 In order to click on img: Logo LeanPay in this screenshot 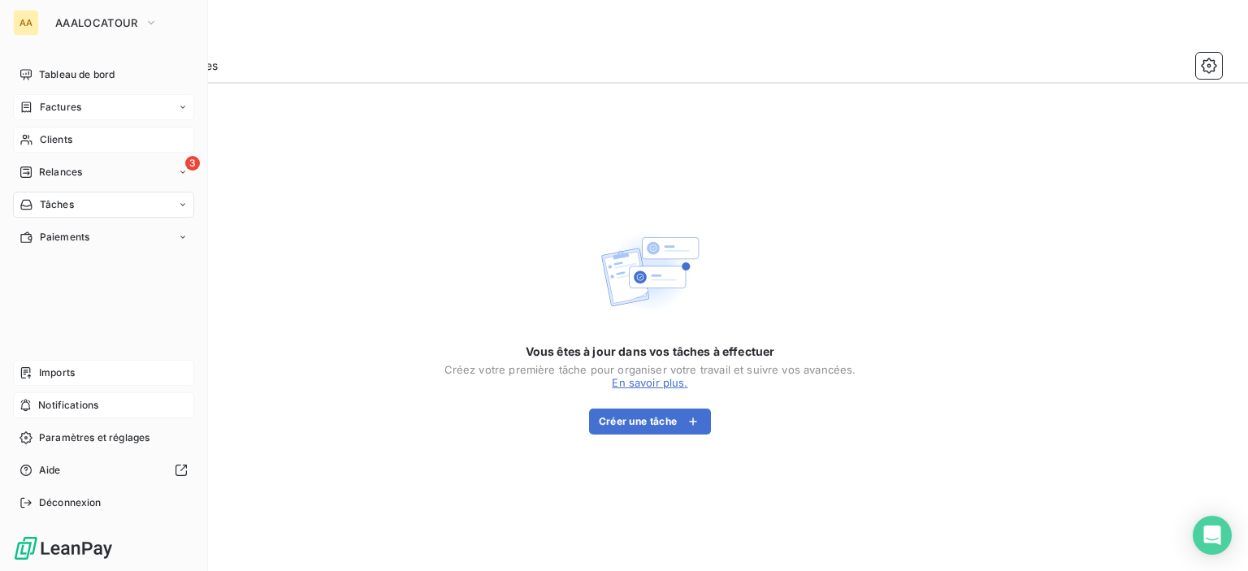, I will do `click(63, 548)`.